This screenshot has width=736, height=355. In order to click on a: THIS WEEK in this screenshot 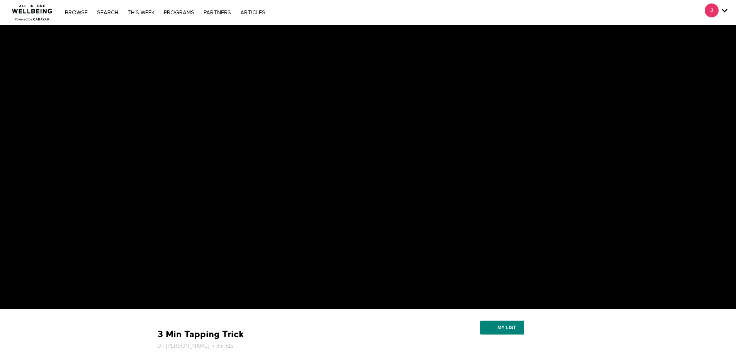, I will do `click(141, 13)`.